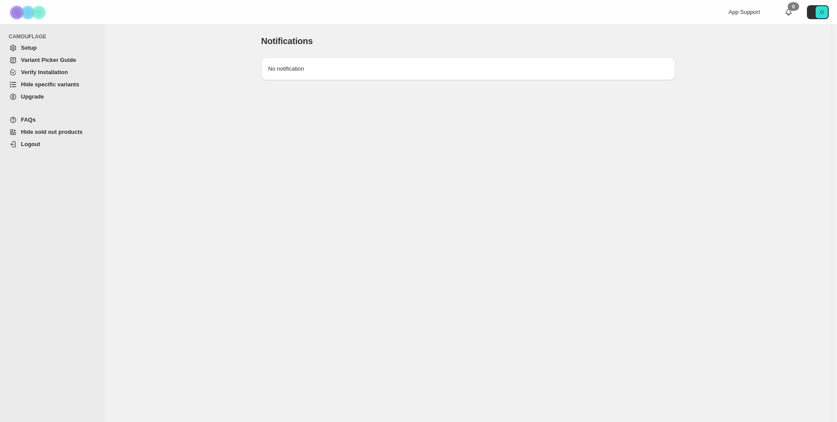 This screenshot has width=837, height=422. What do you see at coordinates (29, 12) in the screenshot?
I see `img: Camouflage` at bounding box center [29, 12].